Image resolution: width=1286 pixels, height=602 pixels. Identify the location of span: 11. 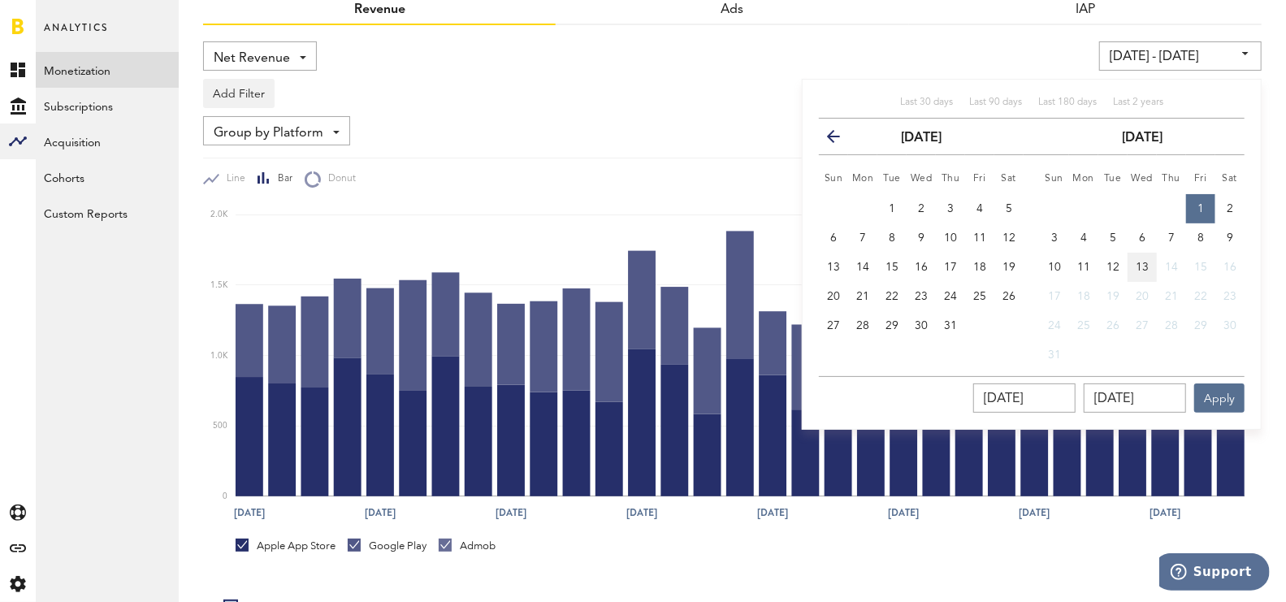
(1083, 267).